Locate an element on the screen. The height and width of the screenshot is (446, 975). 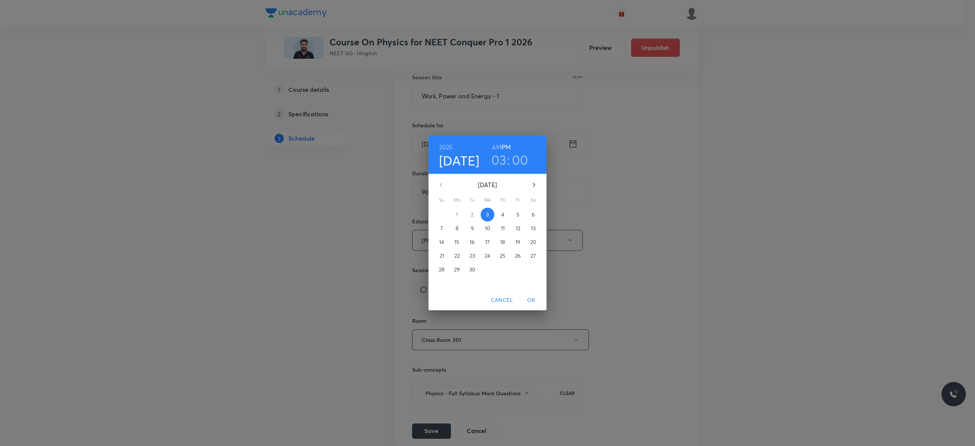
h6: PM is located at coordinates (506, 147).